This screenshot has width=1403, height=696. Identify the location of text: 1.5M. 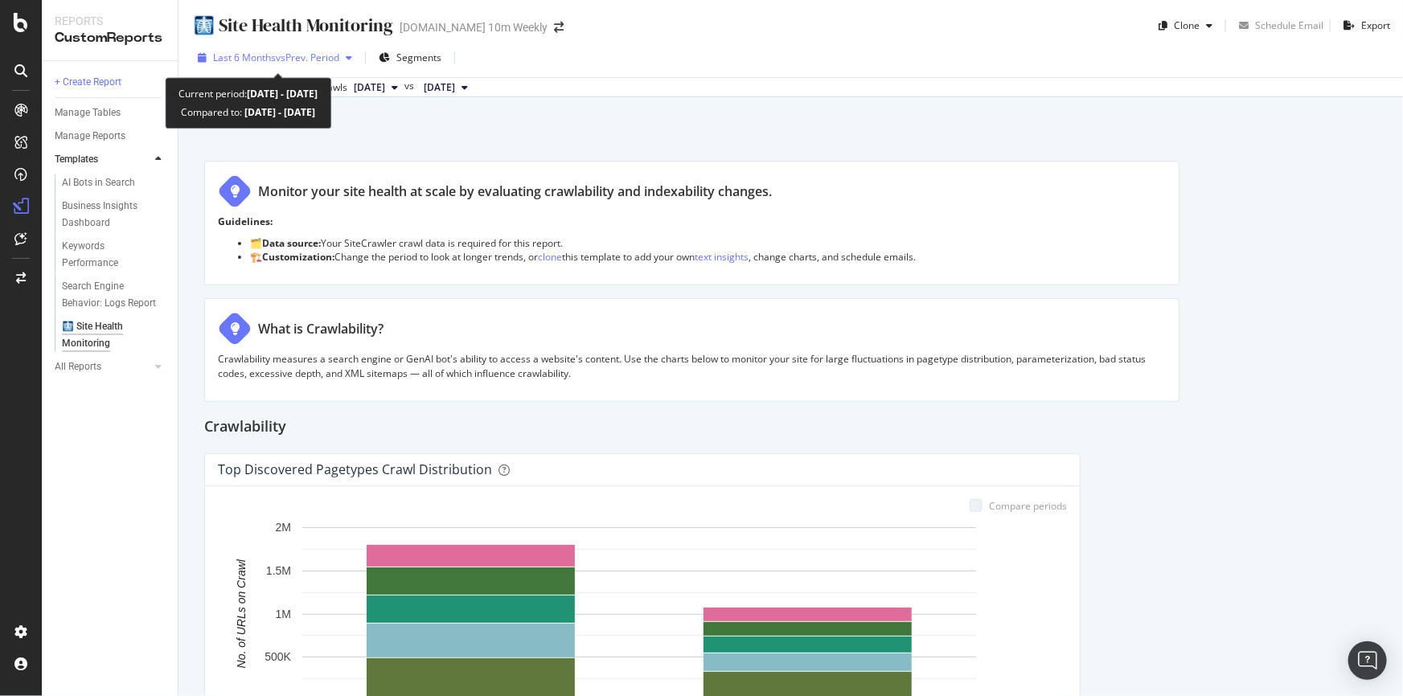
(278, 571).